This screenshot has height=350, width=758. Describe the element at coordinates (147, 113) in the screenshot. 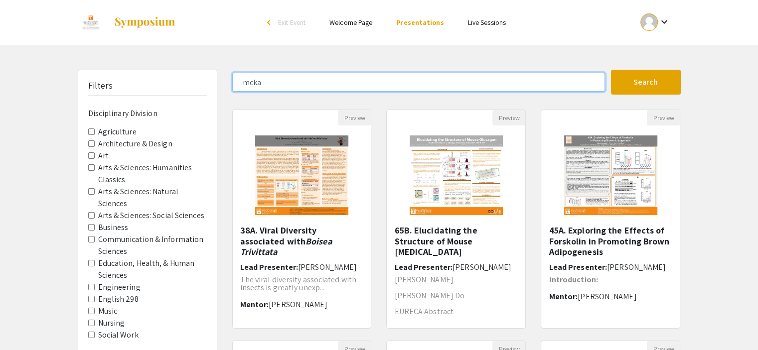

I see `h6: Disciplinary Division` at that location.